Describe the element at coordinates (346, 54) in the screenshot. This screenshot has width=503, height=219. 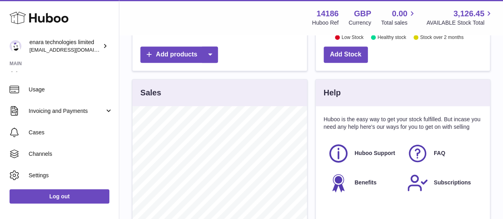
I see `a: Add Stock` at that location.